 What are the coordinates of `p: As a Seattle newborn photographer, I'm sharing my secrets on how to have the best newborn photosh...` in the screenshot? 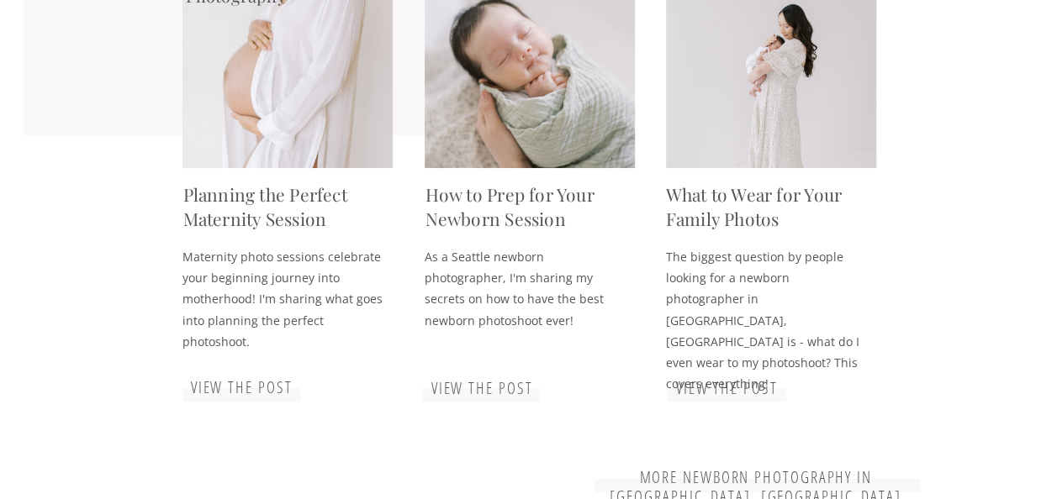 It's located at (523, 298).